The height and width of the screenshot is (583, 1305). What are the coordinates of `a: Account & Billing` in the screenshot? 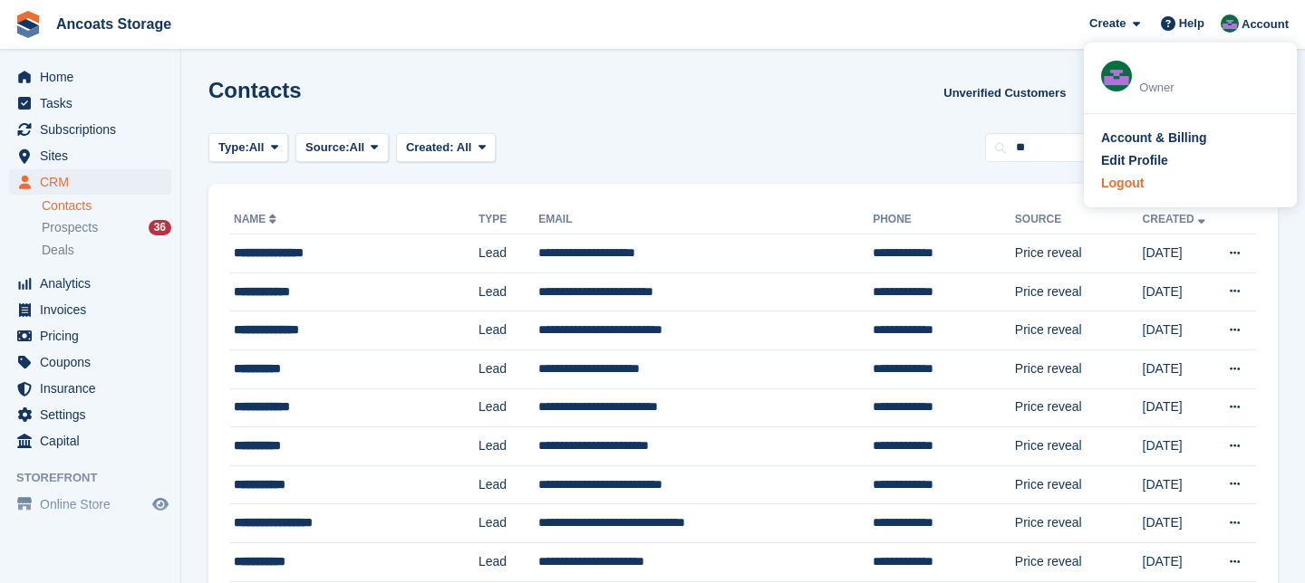 It's located at (1190, 138).